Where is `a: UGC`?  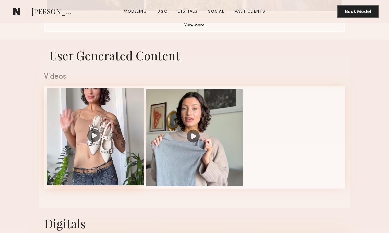
a: UGC is located at coordinates (162, 12).